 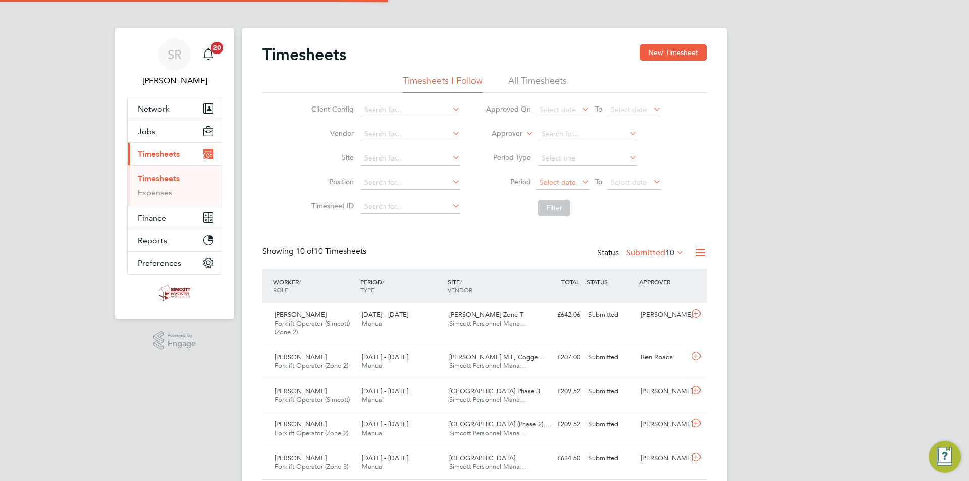 I want to click on img: simcott-logo-retina.png, so click(x=175, y=293).